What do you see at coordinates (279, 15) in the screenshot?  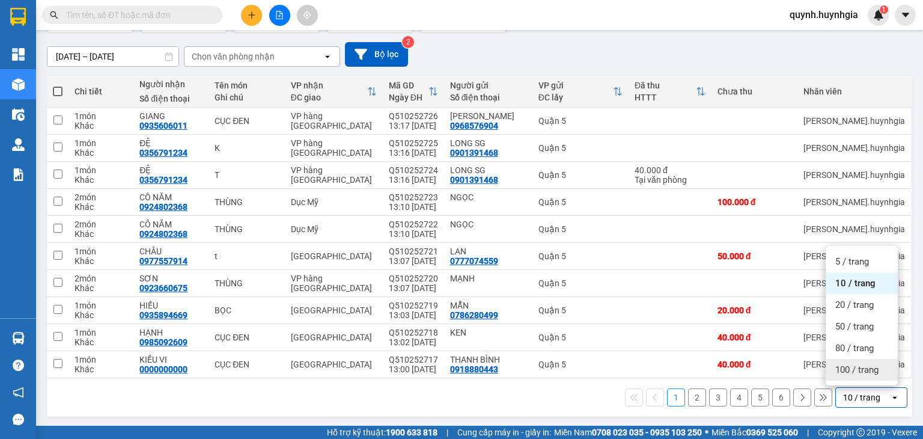 I see `span: file-add` at bounding box center [279, 15].